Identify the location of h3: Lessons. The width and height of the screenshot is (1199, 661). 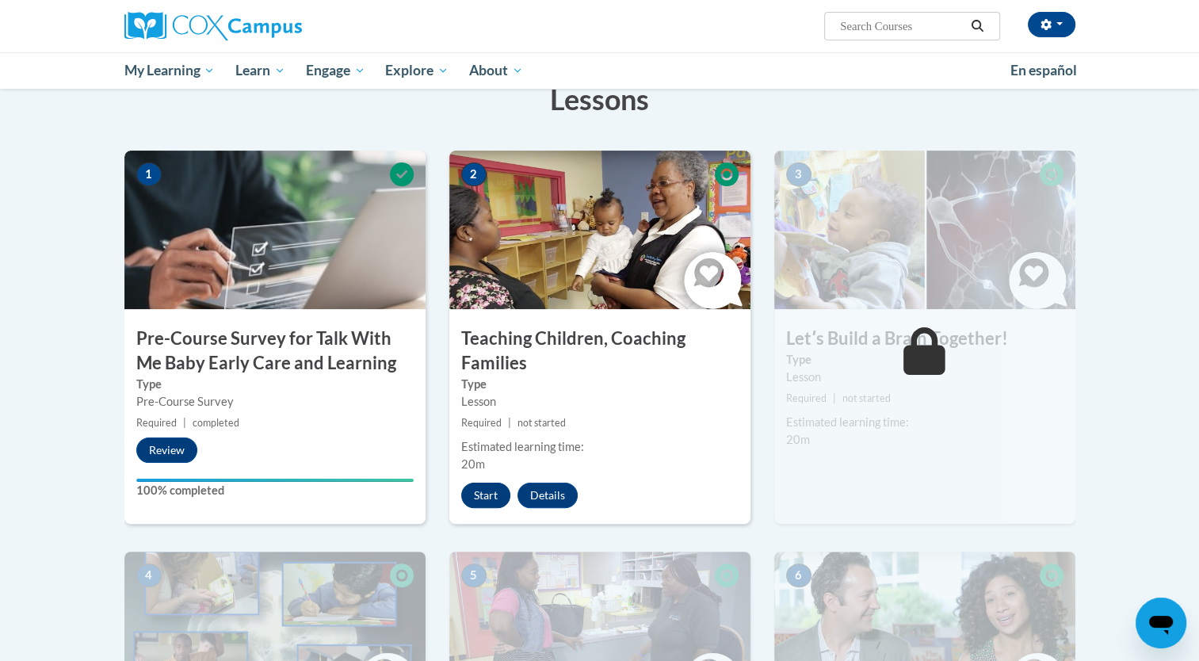
(600, 99).